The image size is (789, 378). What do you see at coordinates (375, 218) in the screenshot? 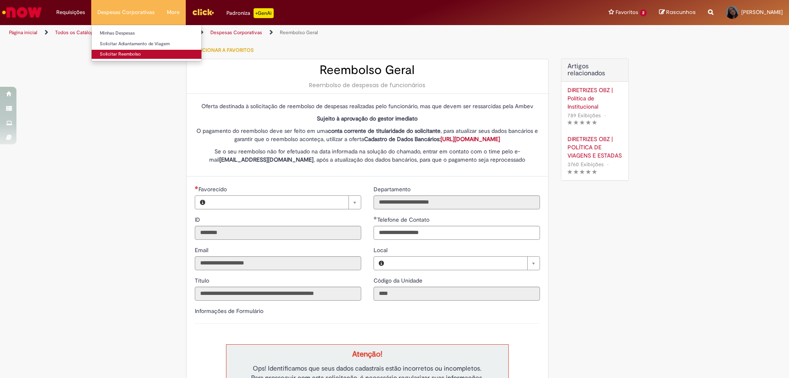
I see `span: Obrigatório Preenchido` at bounding box center [375, 218].